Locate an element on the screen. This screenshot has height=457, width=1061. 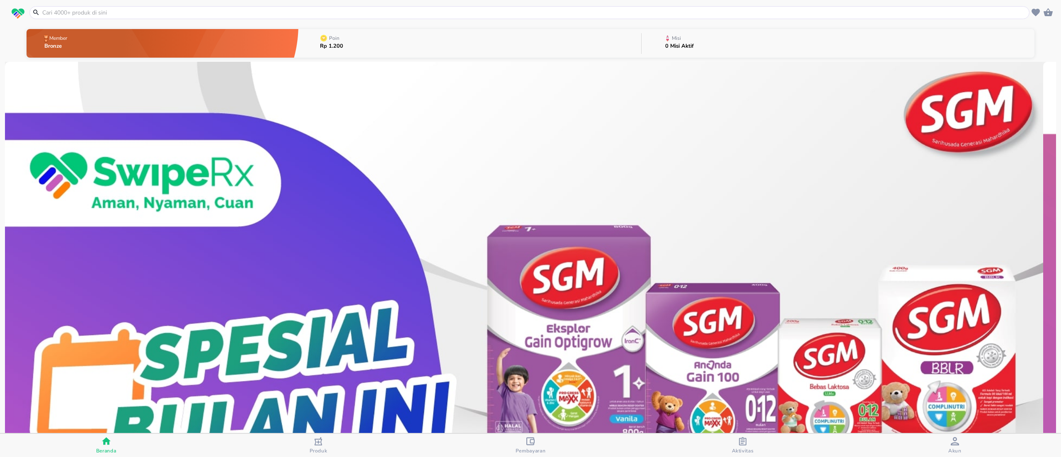
button: PoinRp 1.200 is located at coordinates (470, 43).